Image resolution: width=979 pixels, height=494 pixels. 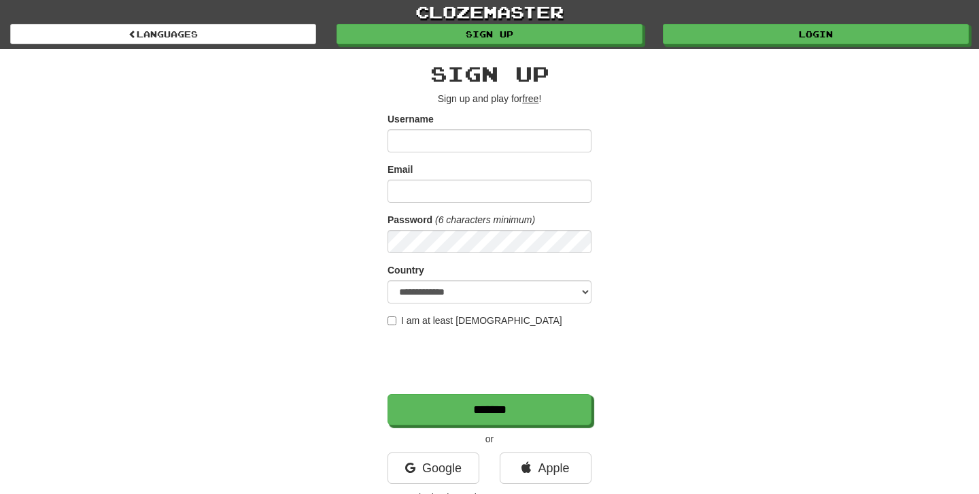 What do you see at coordinates (816, 34) in the screenshot?
I see `a: Login` at bounding box center [816, 34].